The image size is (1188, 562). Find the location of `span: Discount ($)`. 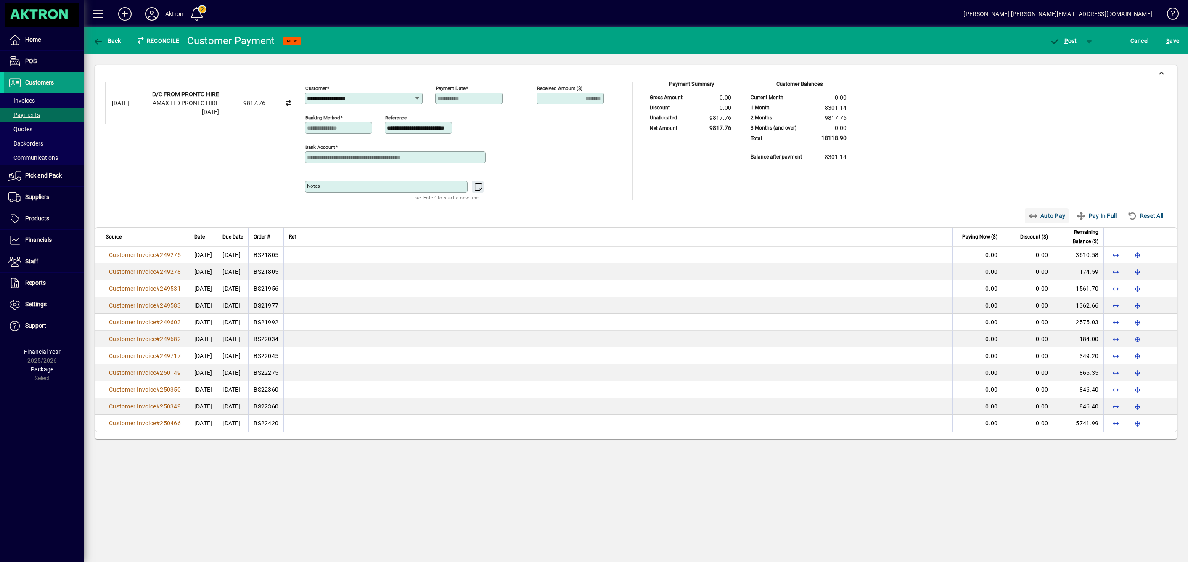

span: Discount ($) is located at coordinates (1034, 237).